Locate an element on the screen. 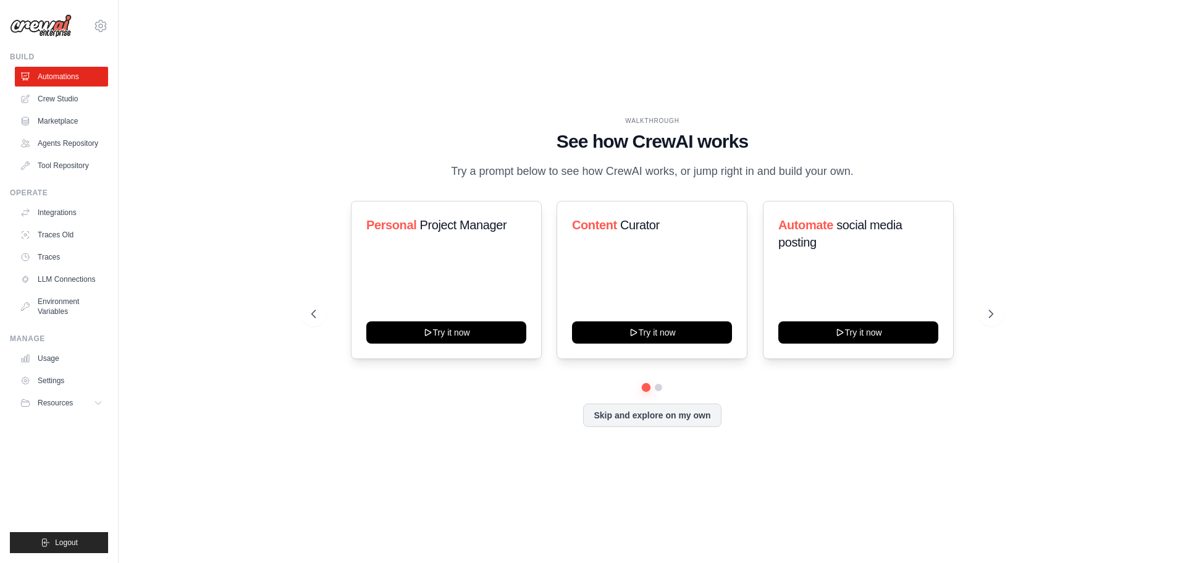 This screenshot has height=563, width=1186. button: Logout is located at coordinates (59, 542).